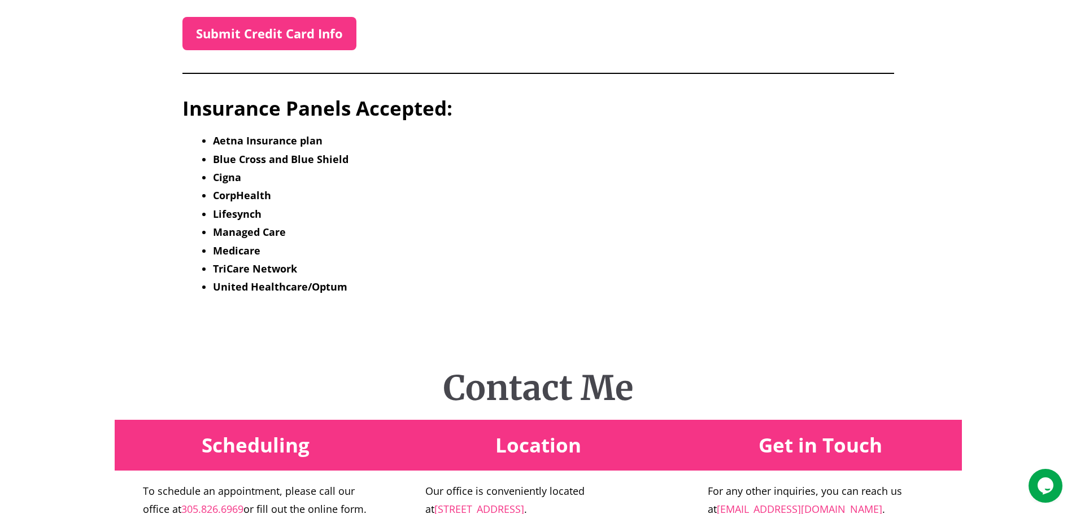 This screenshot has height=514, width=1076. Describe the element at coordinates (242, 195) in the screenshot. I see `strong: CorpHealth` at that location.